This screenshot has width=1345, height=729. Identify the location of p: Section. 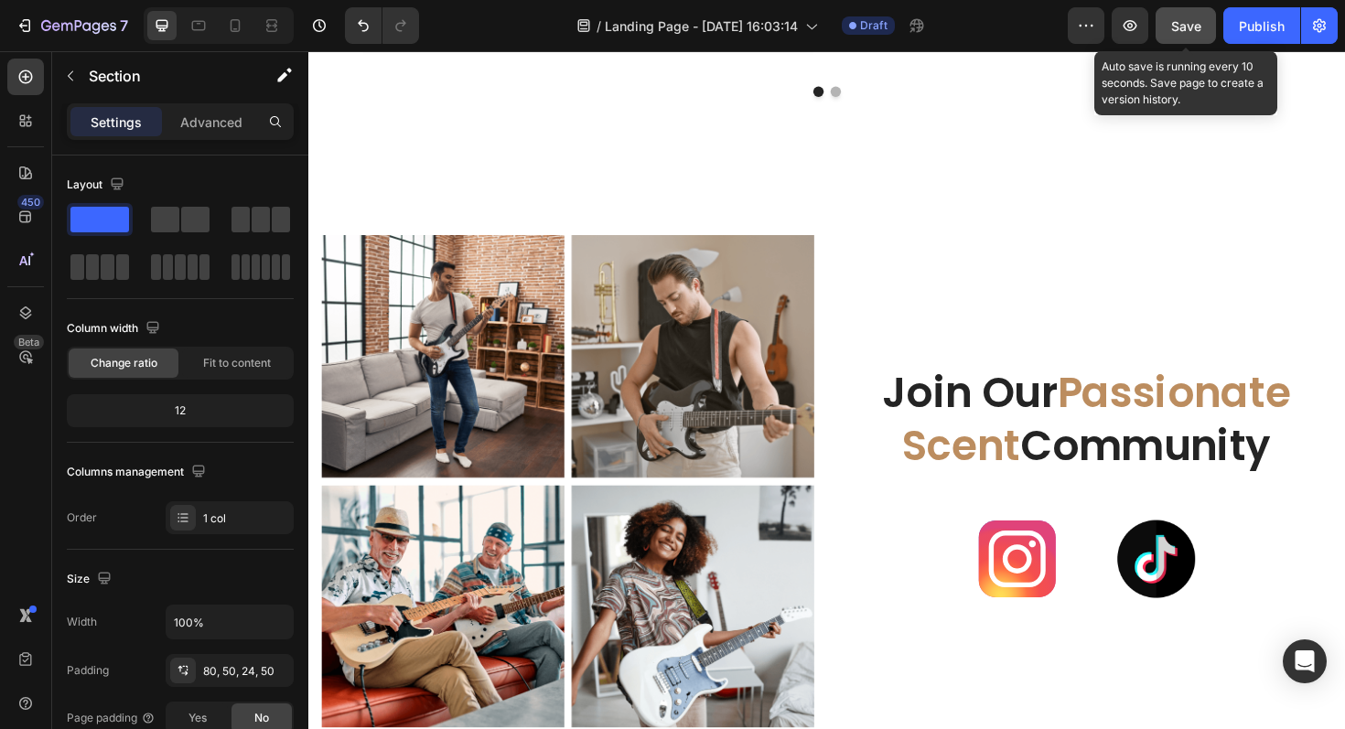
(164, 76).